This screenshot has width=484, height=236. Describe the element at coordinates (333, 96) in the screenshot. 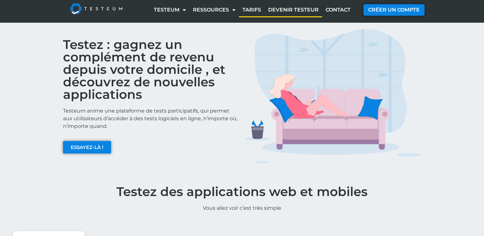

I see `img: TESTERS IMG 1` at that location.